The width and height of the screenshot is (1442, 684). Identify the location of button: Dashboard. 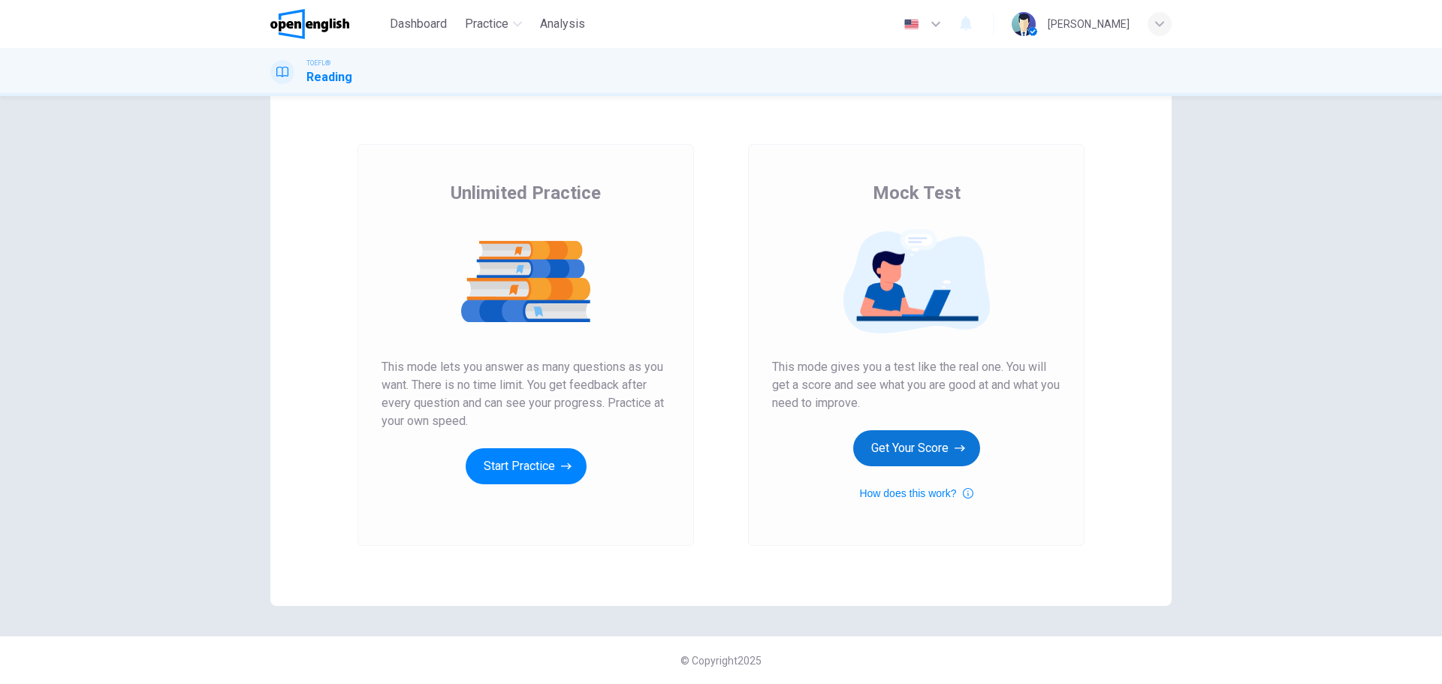
(418, 24).